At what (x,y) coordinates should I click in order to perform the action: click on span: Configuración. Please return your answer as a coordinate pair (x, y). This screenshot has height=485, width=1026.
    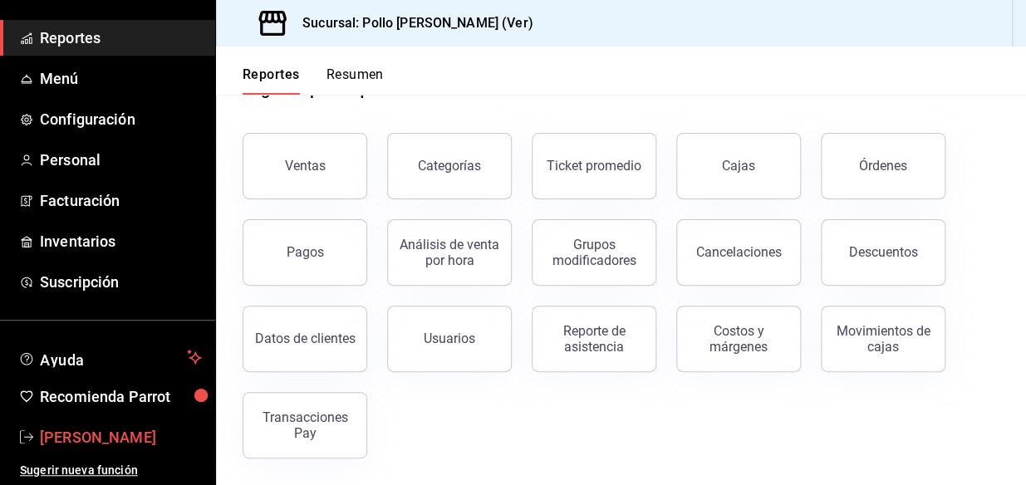
    Looking at the image, I should click on (121, 119).